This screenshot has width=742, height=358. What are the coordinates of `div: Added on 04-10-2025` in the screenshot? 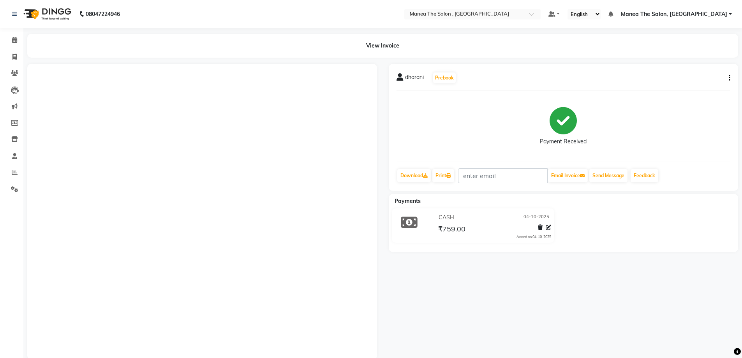 It's located at (533, 237).